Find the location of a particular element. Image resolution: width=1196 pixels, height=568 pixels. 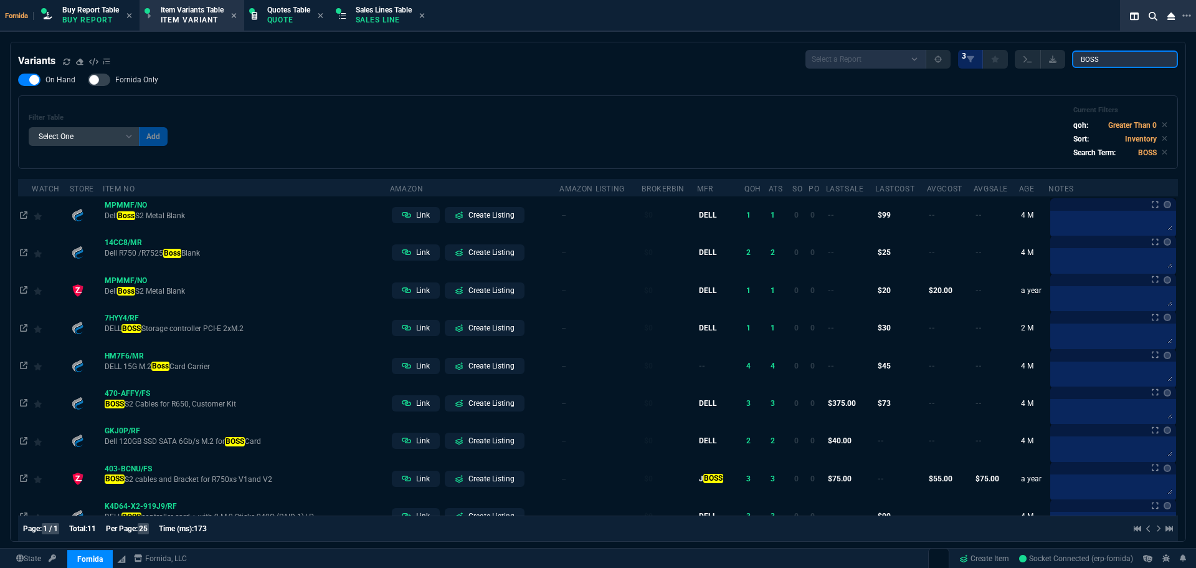

span: 470-AFFY/FS is located at coordinates (127, 393).